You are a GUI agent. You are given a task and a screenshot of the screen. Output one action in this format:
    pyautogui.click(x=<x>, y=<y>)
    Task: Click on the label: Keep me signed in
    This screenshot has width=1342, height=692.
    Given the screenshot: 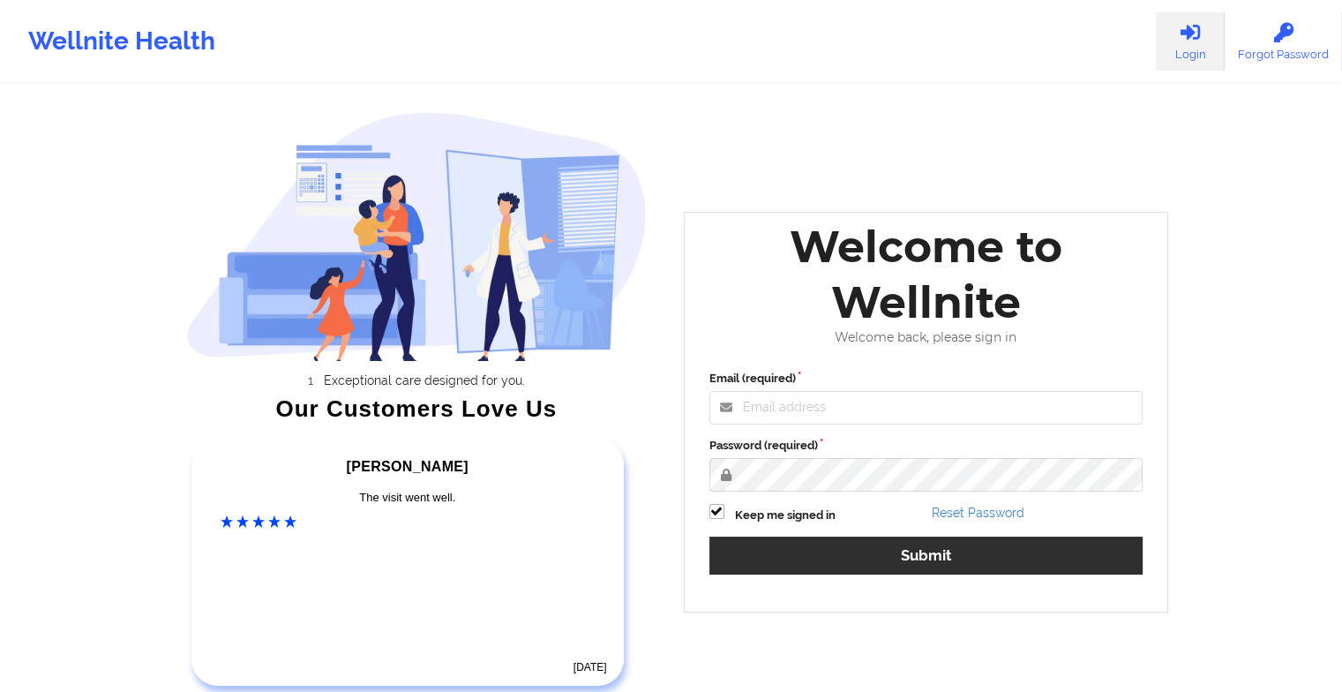 What is the action you would take?
    pyautogui.click(x=786, y=515)
    